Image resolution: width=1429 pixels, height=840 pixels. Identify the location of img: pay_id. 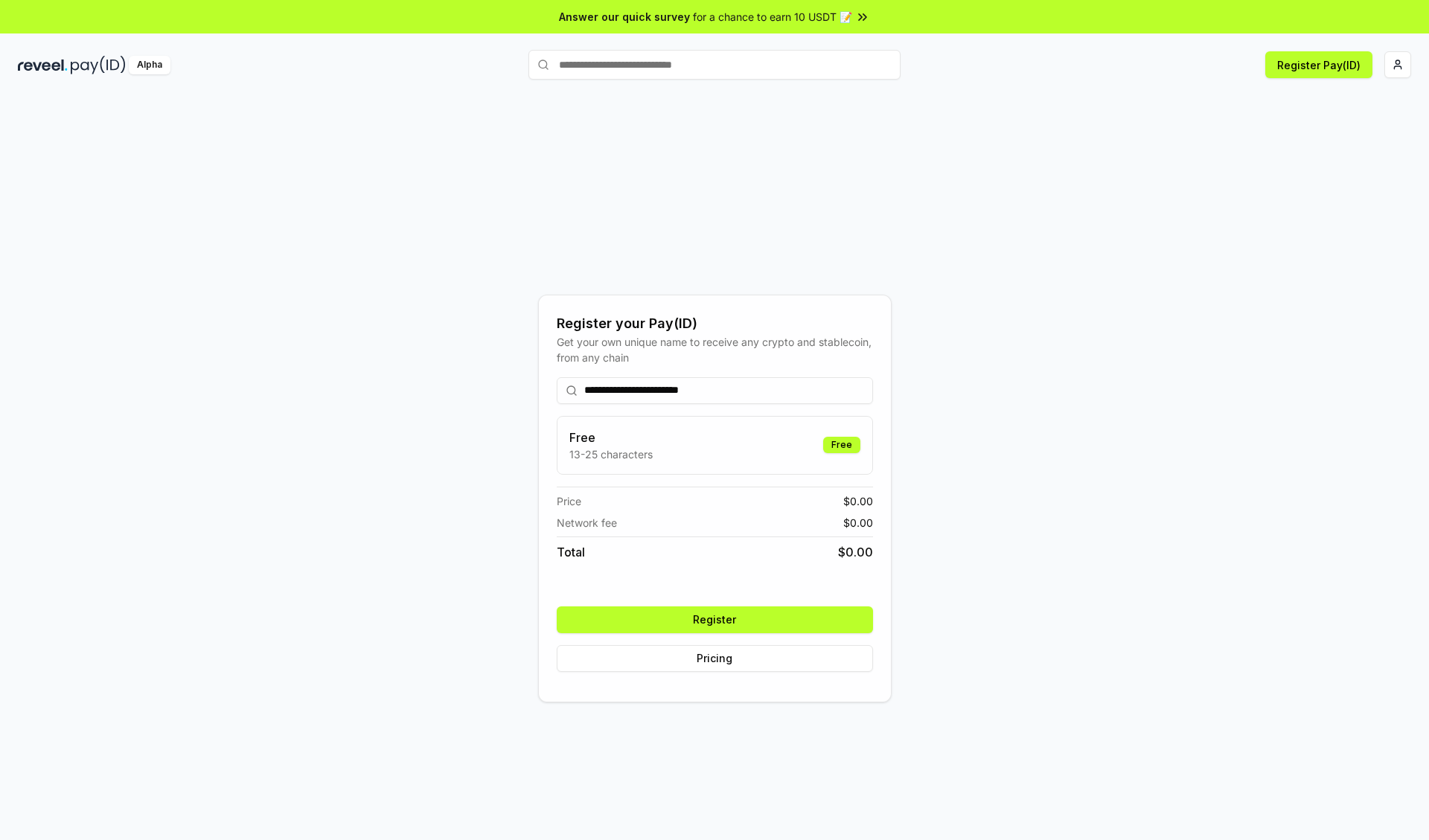
(98, 64).